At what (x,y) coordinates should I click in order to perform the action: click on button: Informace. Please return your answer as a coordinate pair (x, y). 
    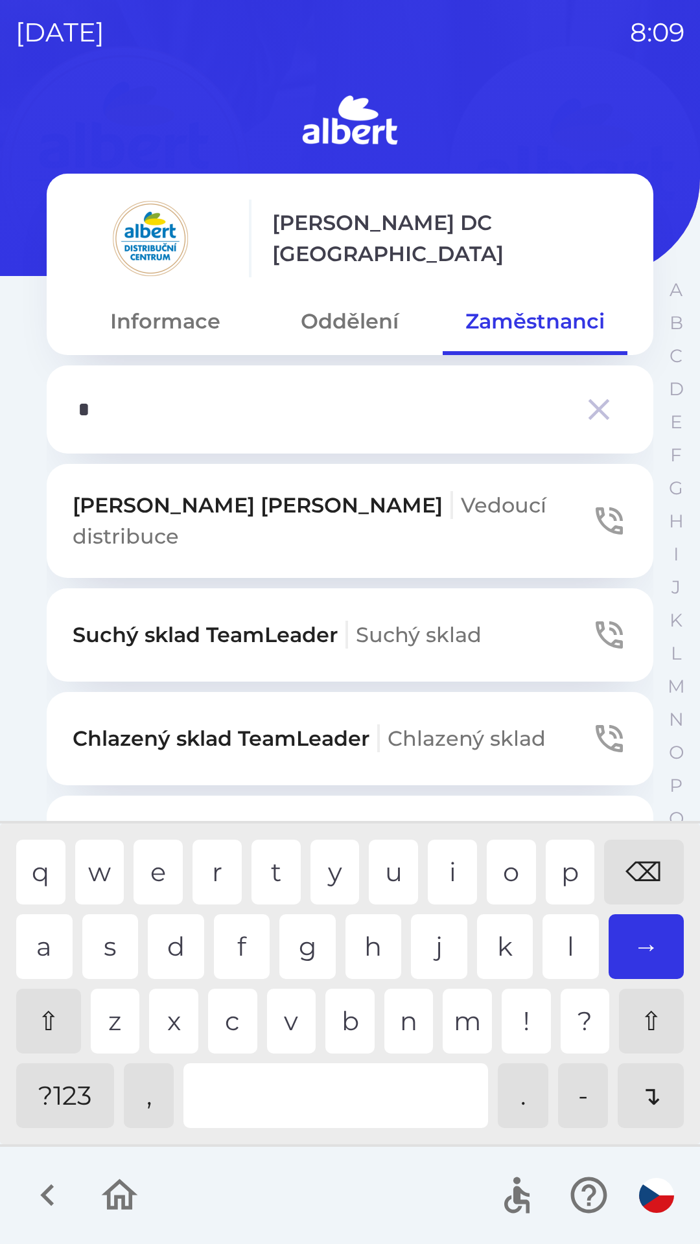
    Looking at the image, I should click on (165, 321).